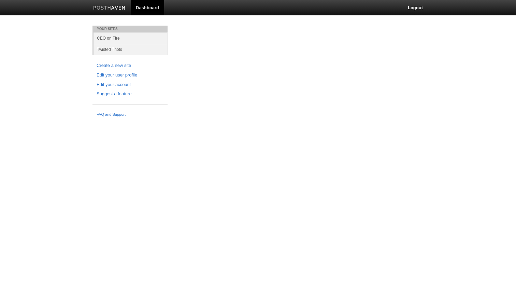 This screenshot has width=516, height=281. Describe the element at coordinates (130, 94) in the screenshot. I see `a: Suggest a feature` at that location.